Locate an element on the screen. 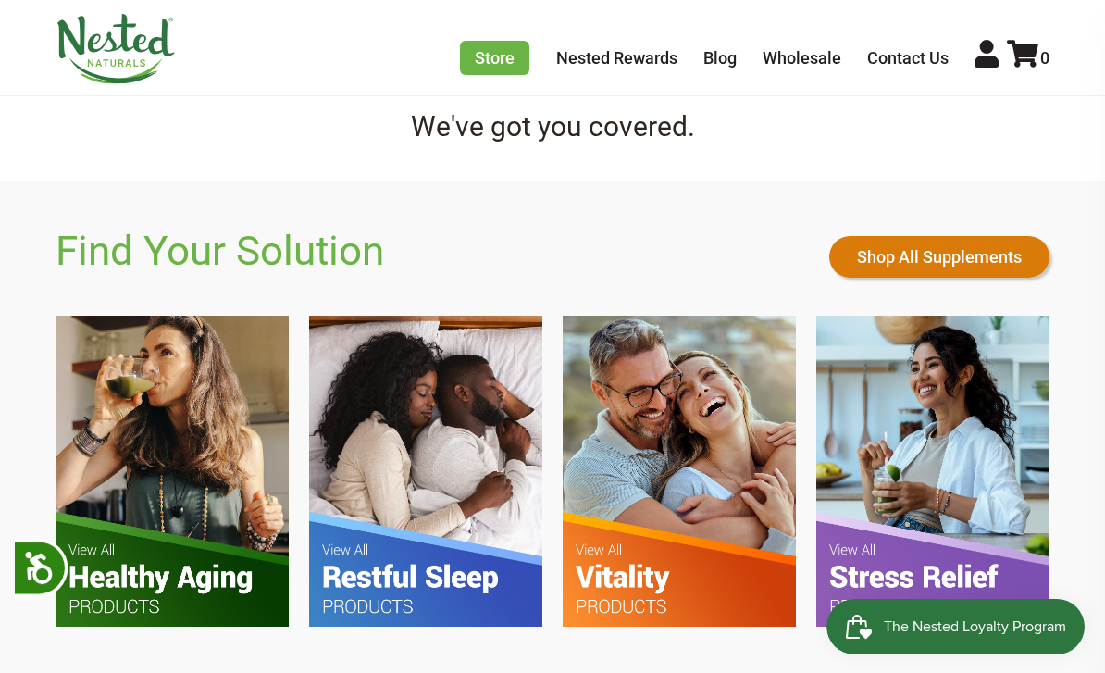  a: Contact Us is located at coordinates (908, 57).